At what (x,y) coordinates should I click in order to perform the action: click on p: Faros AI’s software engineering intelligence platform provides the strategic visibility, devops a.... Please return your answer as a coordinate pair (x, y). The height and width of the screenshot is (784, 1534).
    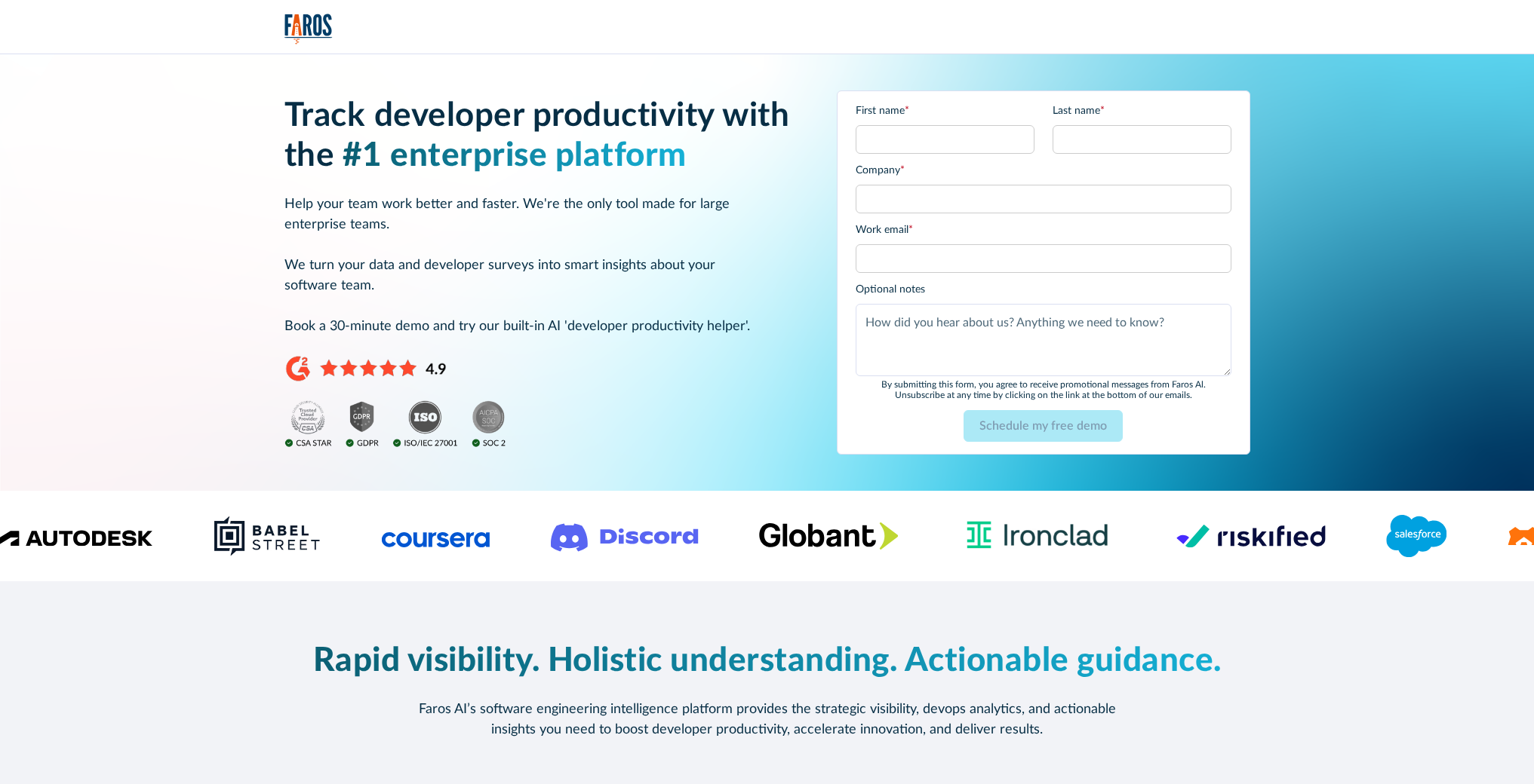
    Looking at the image, I should click on (767, 720).